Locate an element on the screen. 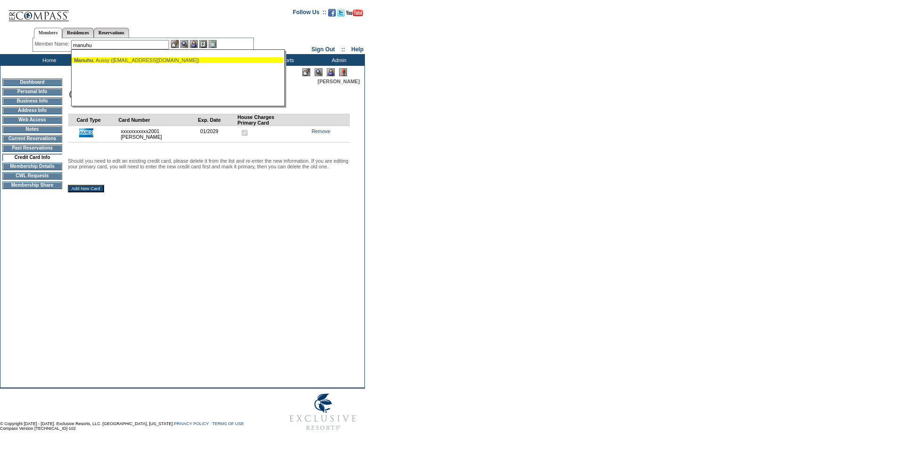 Image resolution: width=897 pixels, height=451 pixels. td: Business Info is located at coordinates (32, 101).